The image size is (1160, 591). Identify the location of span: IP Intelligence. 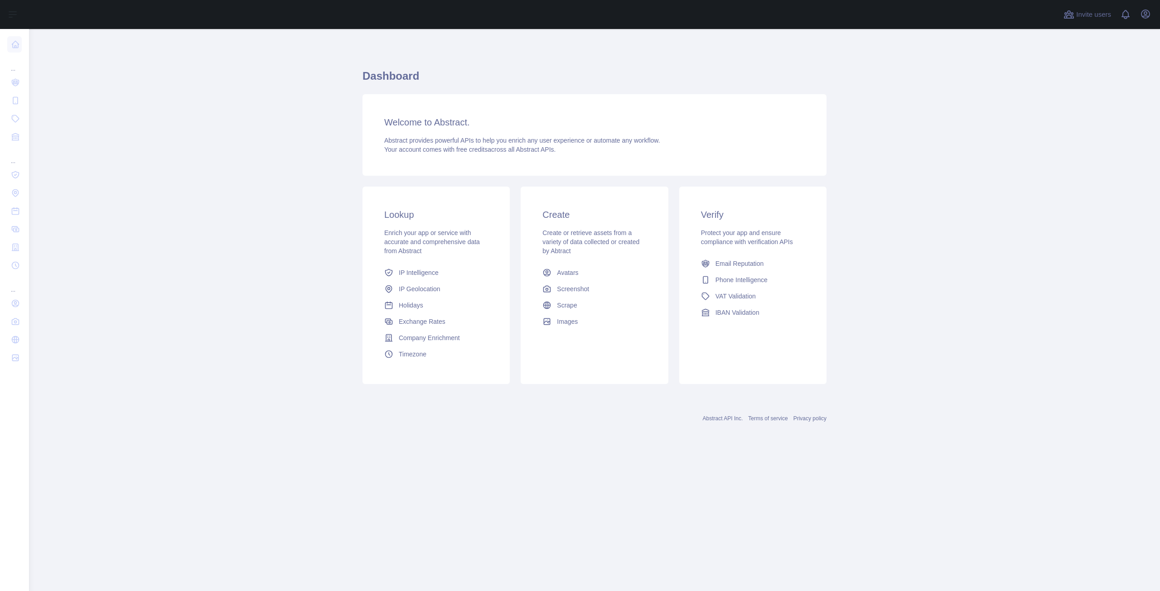
(419, 273).